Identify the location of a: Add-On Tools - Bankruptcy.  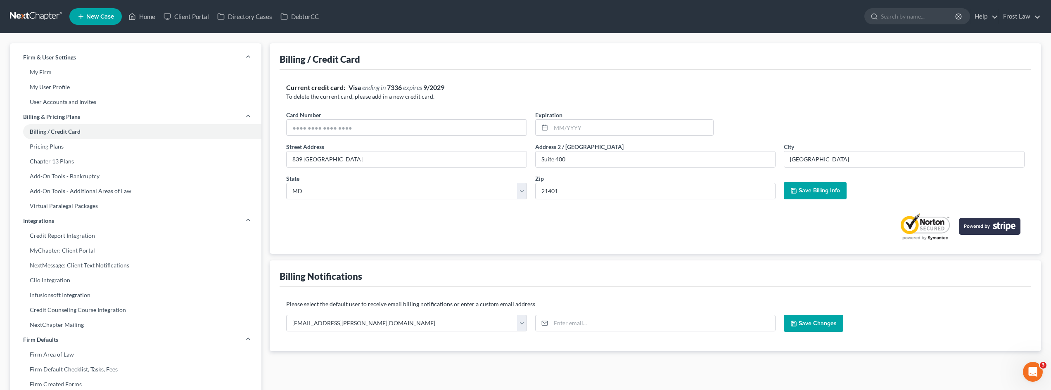
(135, 176).